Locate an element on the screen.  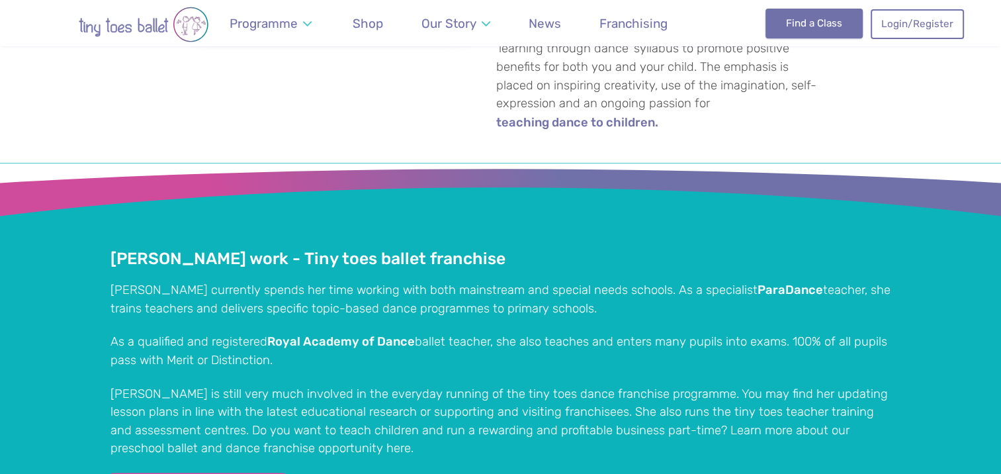
span: Our Story is located at coordinates (449, 23).